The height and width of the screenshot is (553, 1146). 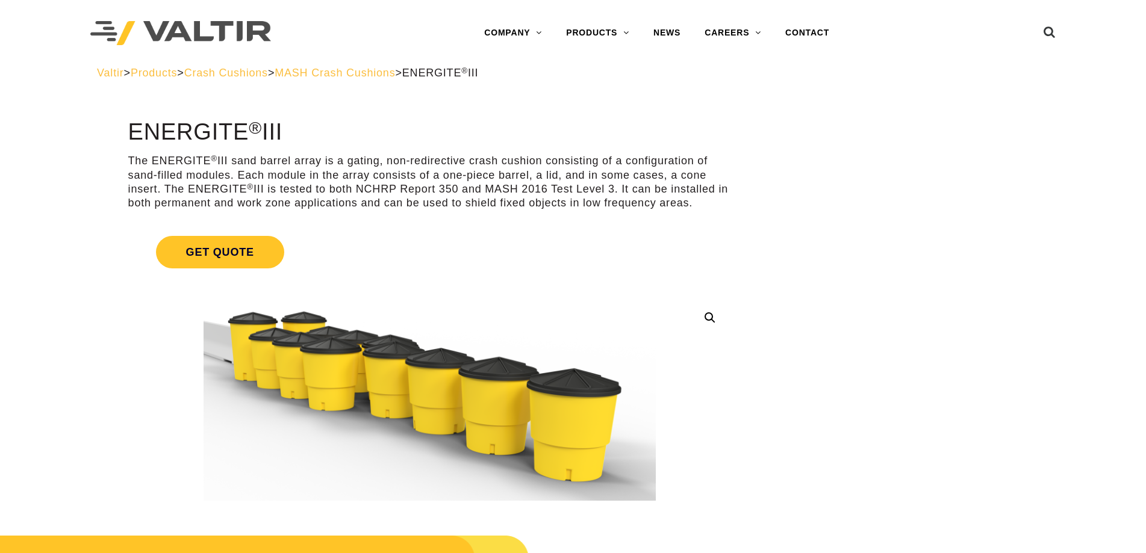 I want to click on a: CONTACT, so click(x=807, y=33).